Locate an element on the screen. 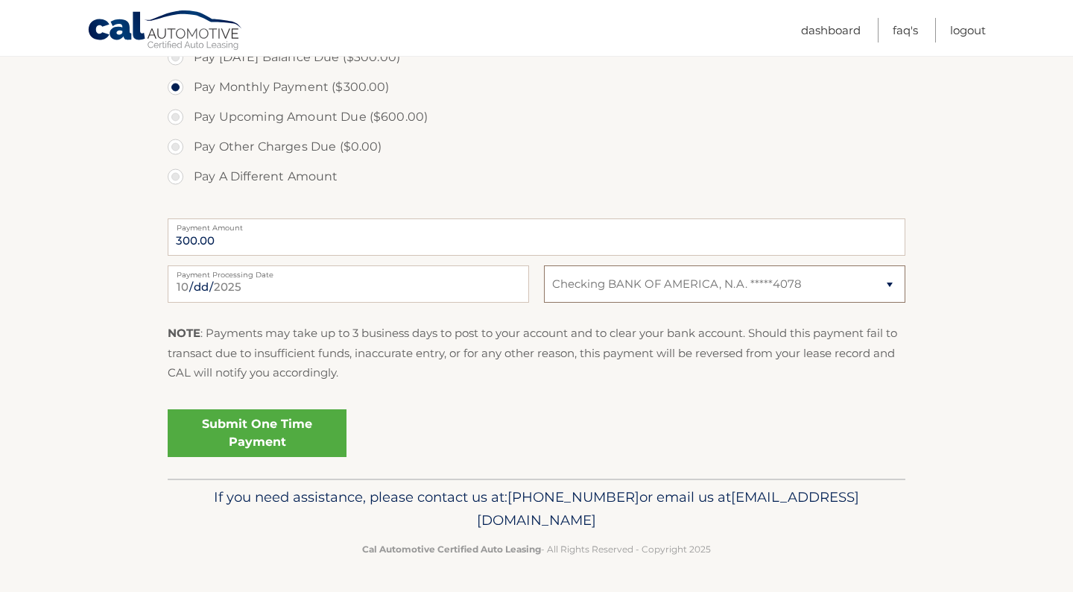 This screenshot has height=592, width=1073. label: Pay Upcoming Amount Due ($600.00) is located at coordinates (536, 117).